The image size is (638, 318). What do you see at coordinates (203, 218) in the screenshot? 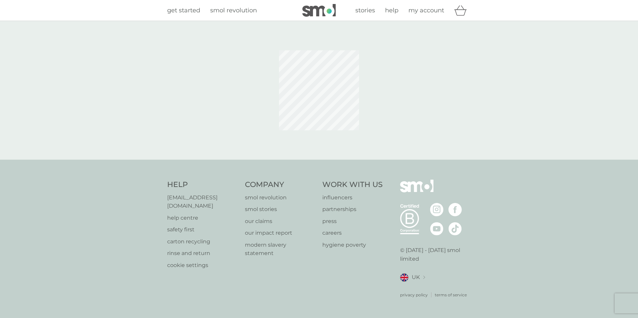
I see `a: help centre` at bounding box center [203, 218].